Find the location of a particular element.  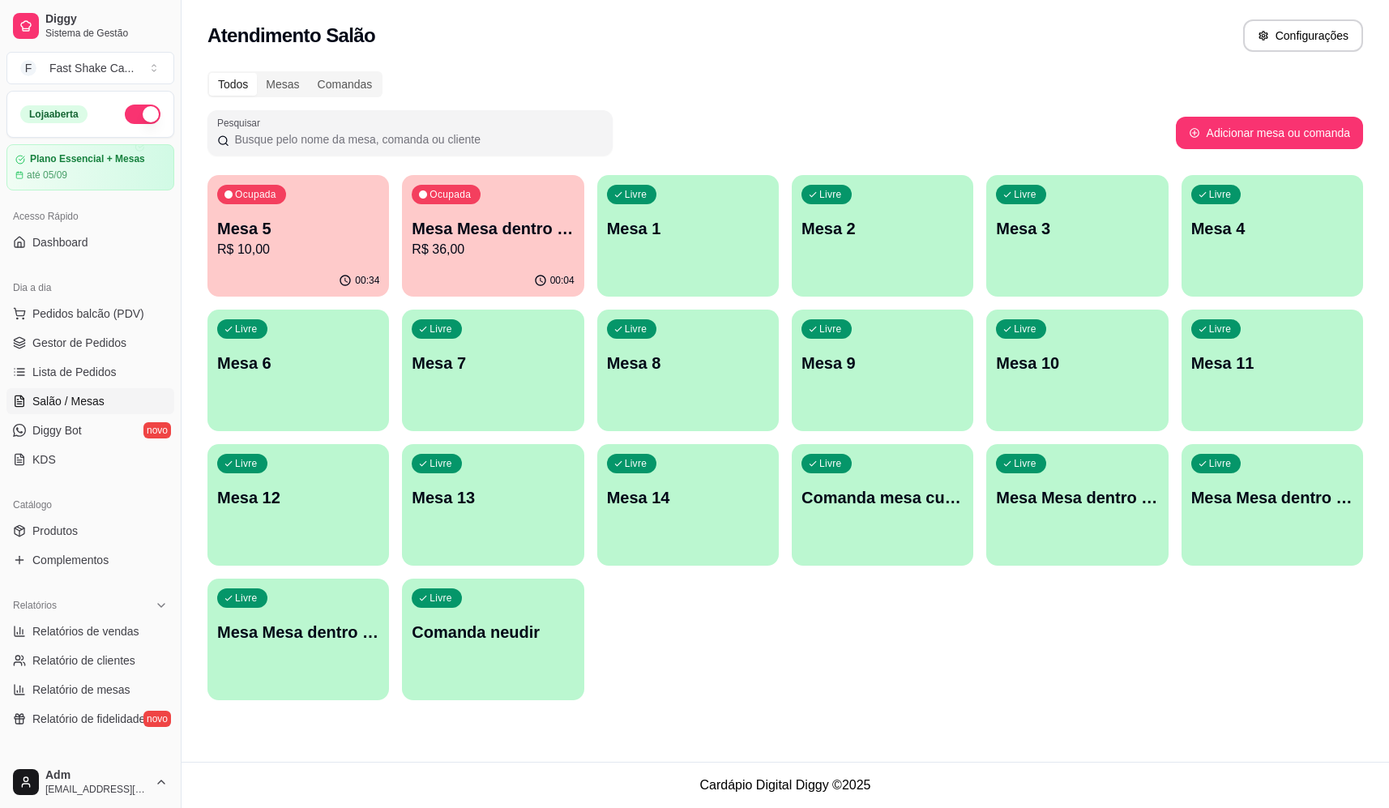

div: Todos is located at coordinates (233, 84).